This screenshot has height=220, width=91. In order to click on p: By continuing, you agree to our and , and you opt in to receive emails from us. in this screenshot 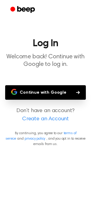, I will do `click(45, 139)`.